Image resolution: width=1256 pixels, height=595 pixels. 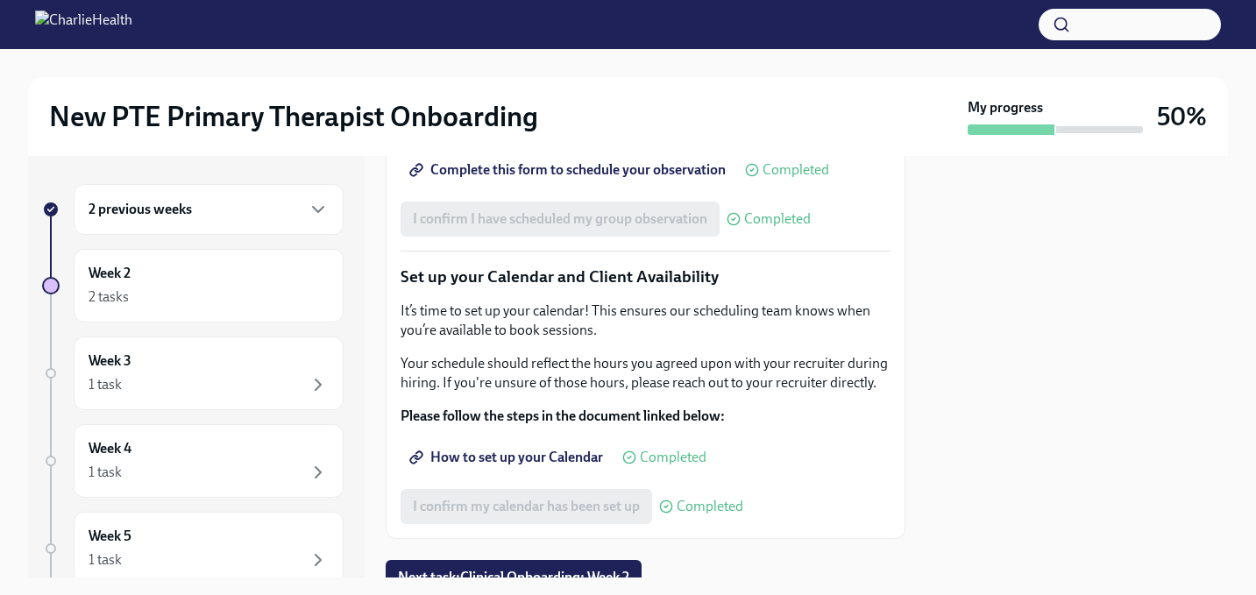 What do you see at coordinates (514, 578) in the screenshot?
I see `a: Next task:Clinical Onboarding: Week 2` at bounding box center [514, 578].